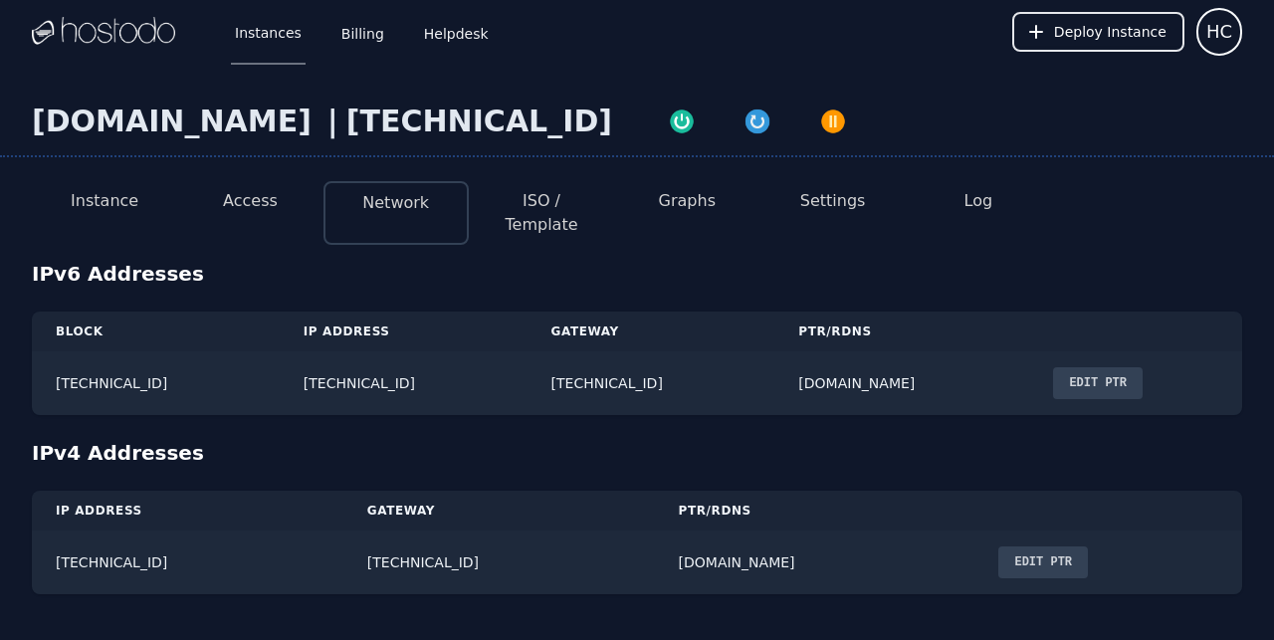 Image resolution: width=1274 pixels, height=640 pixels. Describe the element at coordinates (1110, 32) in the screenshot. I see `span: Deploy Instance` at that location.